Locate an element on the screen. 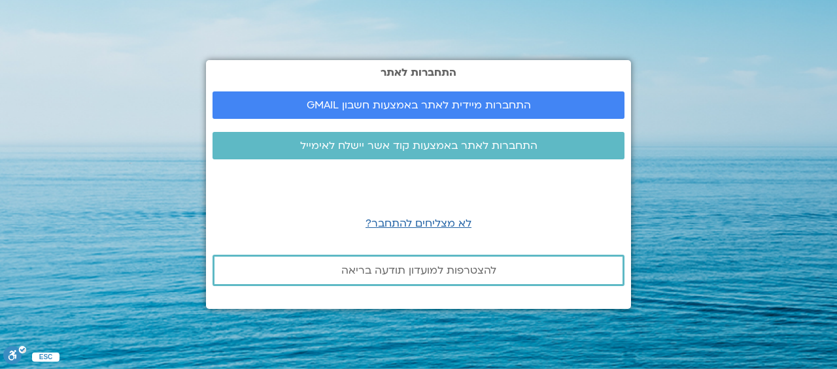  a: לא מצליחים להתחבר? is located at coordinates (418, 224).